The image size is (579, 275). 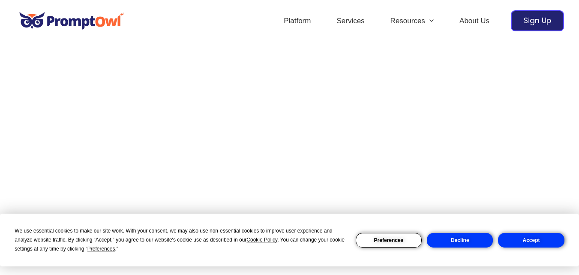 I want to click on a: Platform, so click(x=297, y=21).